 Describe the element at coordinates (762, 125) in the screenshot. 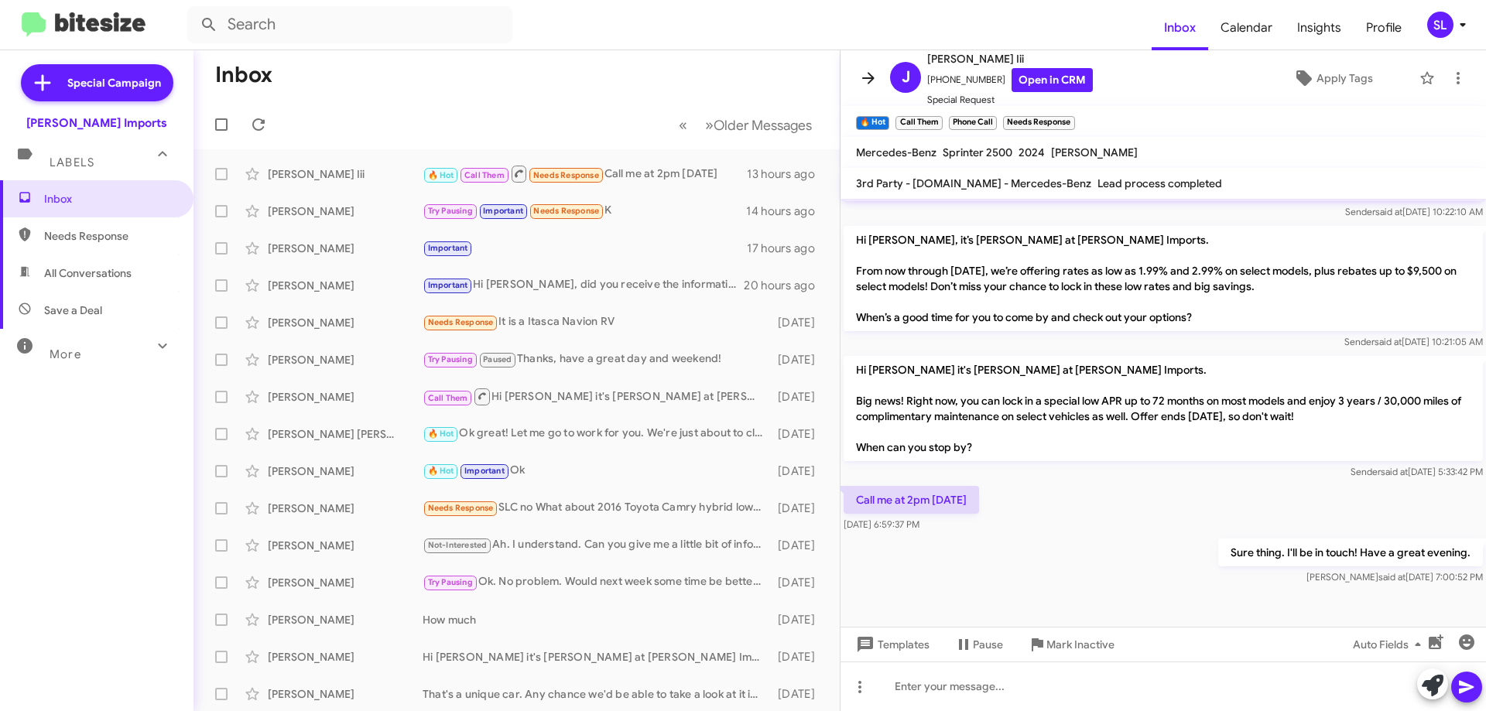

I see `span: Older Messages` at that location.